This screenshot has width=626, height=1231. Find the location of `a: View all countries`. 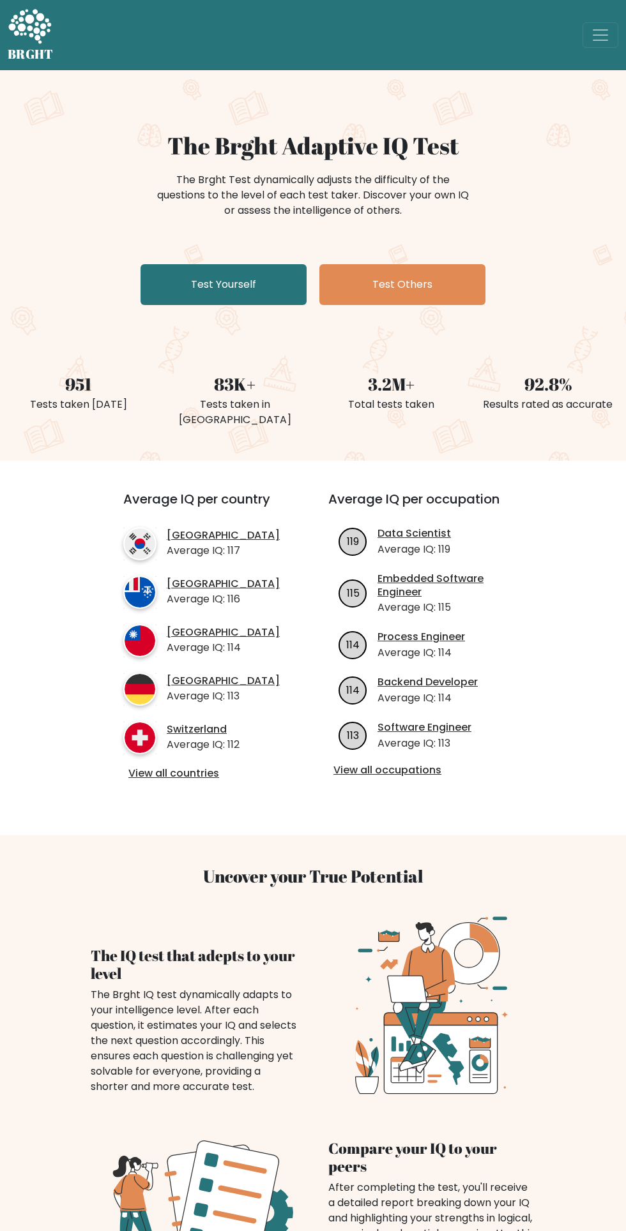

a: View all countries is located at coordinates (202, 774).